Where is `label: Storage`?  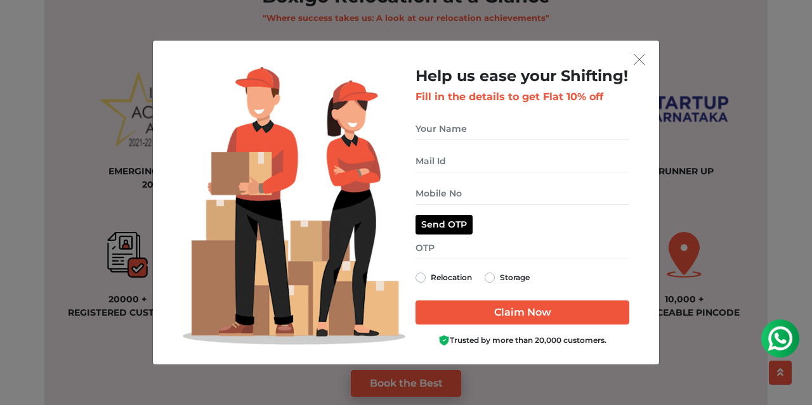 label: Storage is located at coordinates (515, 278).